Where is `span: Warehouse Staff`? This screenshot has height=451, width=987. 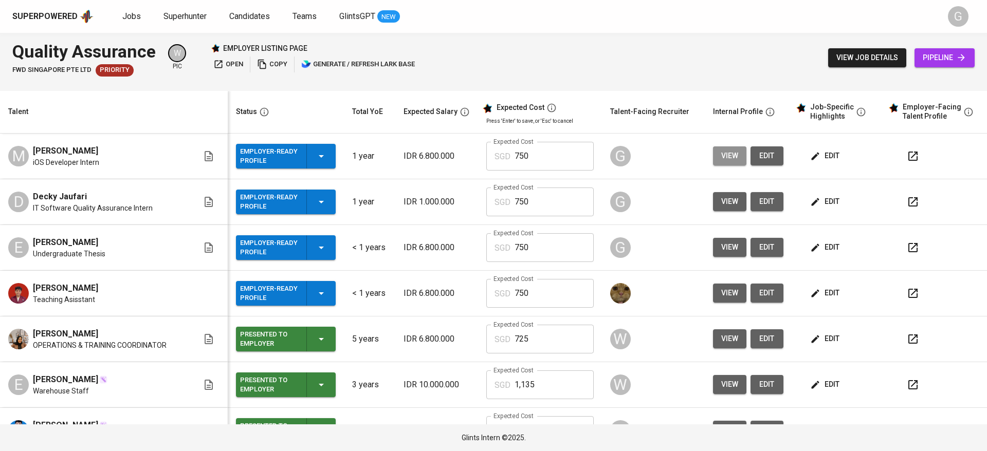
span: Warehouse Staff is located at coordinates (61, 391).